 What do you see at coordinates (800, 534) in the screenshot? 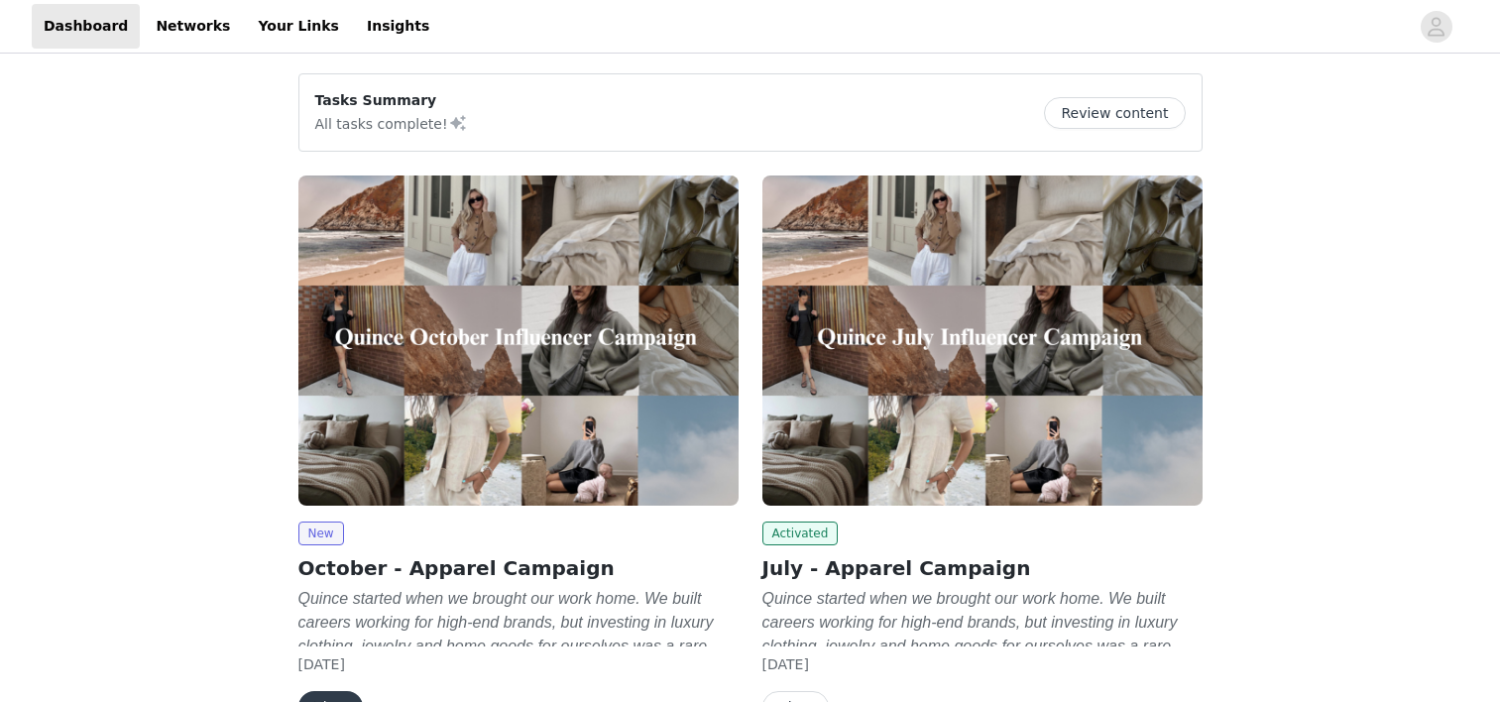
I see `span: Activated` at bounding box center [800, 534].